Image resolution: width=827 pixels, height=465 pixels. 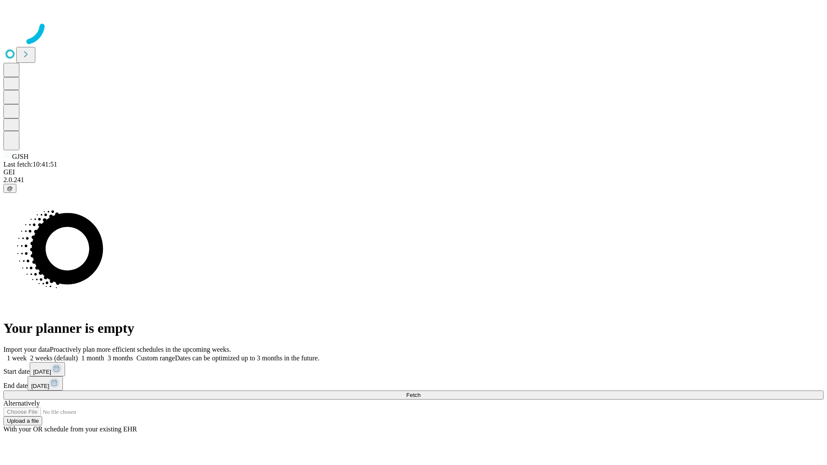 What do you see at coordinates (20, 156) in the screenshot?
I see `span: GJSH` at bounding box center [20, 156].